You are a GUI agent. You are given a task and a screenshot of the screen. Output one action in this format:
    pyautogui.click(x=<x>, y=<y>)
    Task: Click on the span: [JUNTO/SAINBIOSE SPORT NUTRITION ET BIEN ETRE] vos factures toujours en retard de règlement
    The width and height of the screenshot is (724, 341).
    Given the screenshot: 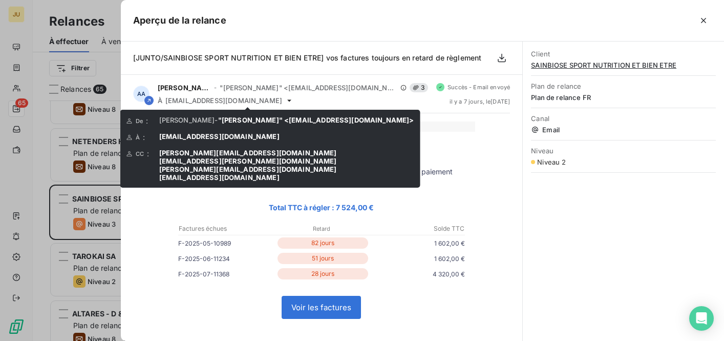 What is the action you would take?
    pyautogui.click(x=307, y=57)
    